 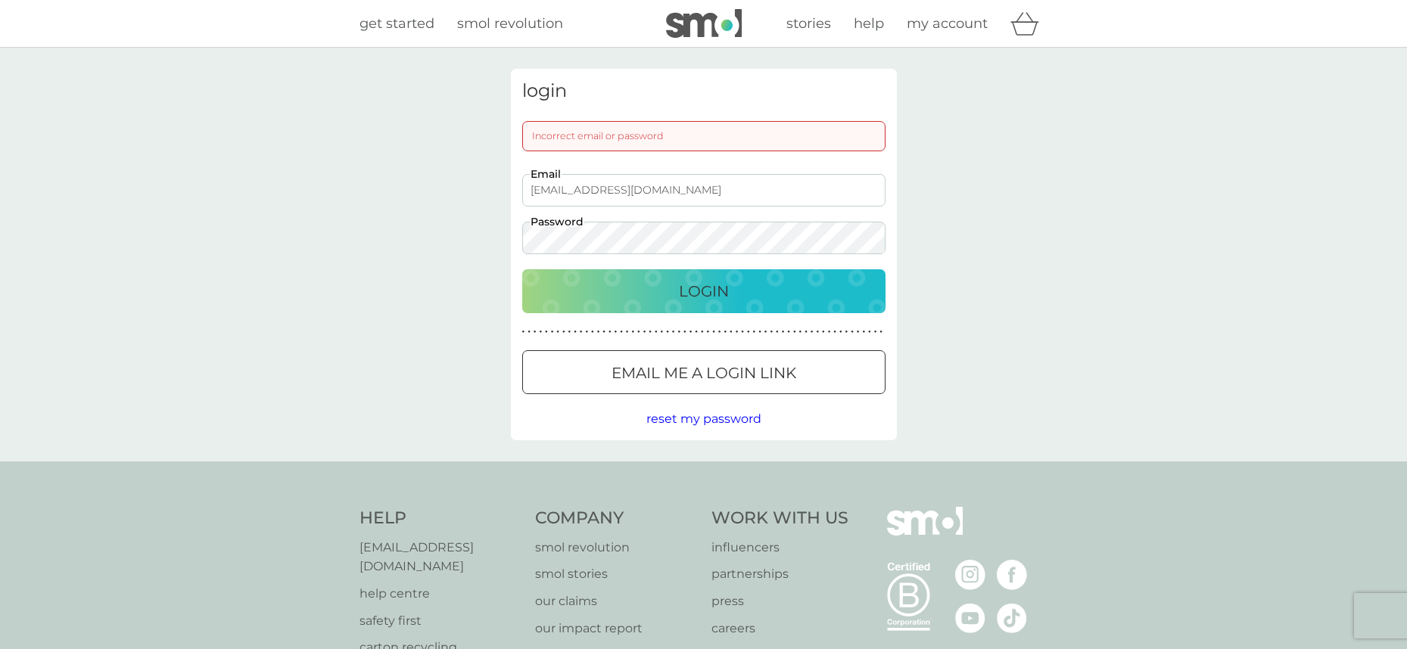 What do you see at coordinates (808, 23) in the screenshot?
I see `a: stories` at bounding box center [808, 23].